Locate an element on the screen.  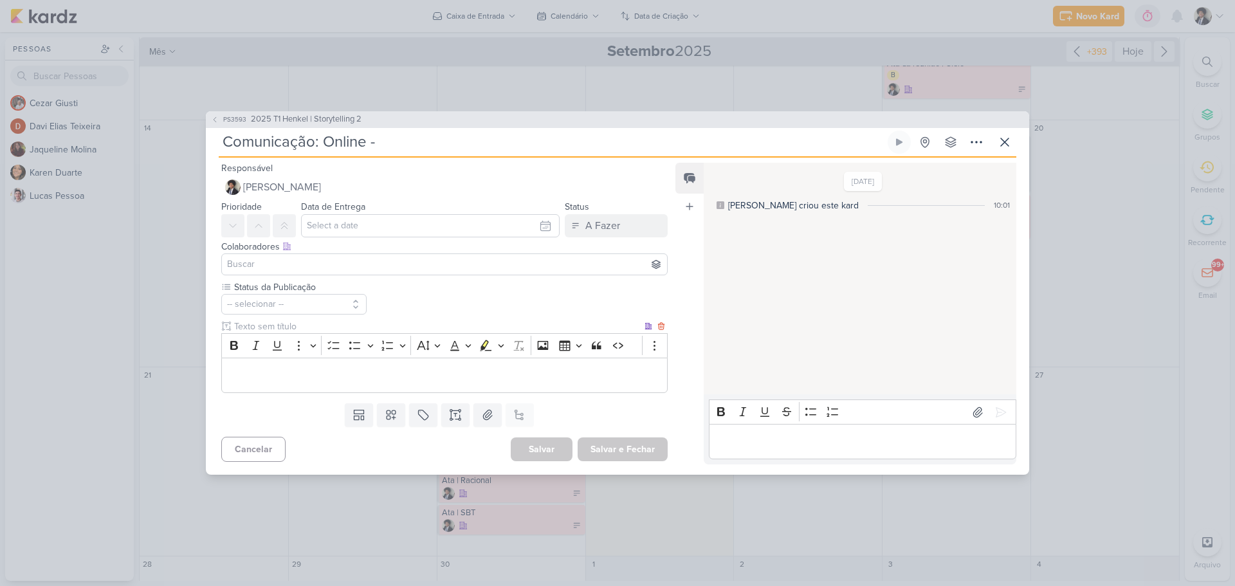
input: Select a date is located at coordinates (430, 226).